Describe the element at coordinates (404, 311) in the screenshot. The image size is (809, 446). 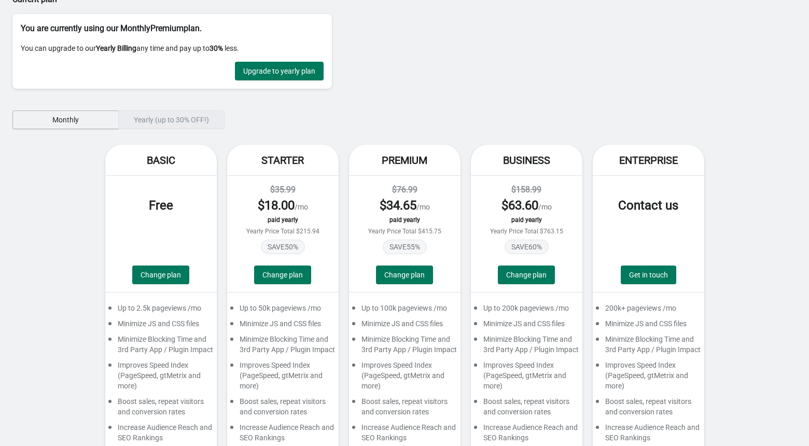
I see `div: Up to 100k pageviews /mo` at that location.